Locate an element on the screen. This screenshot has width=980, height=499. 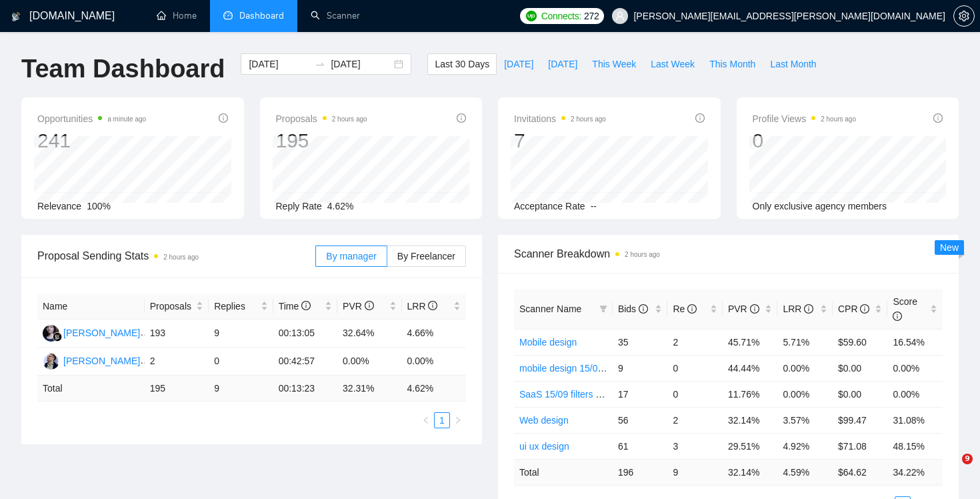
span: Replies is located at coordinates (235, 306).